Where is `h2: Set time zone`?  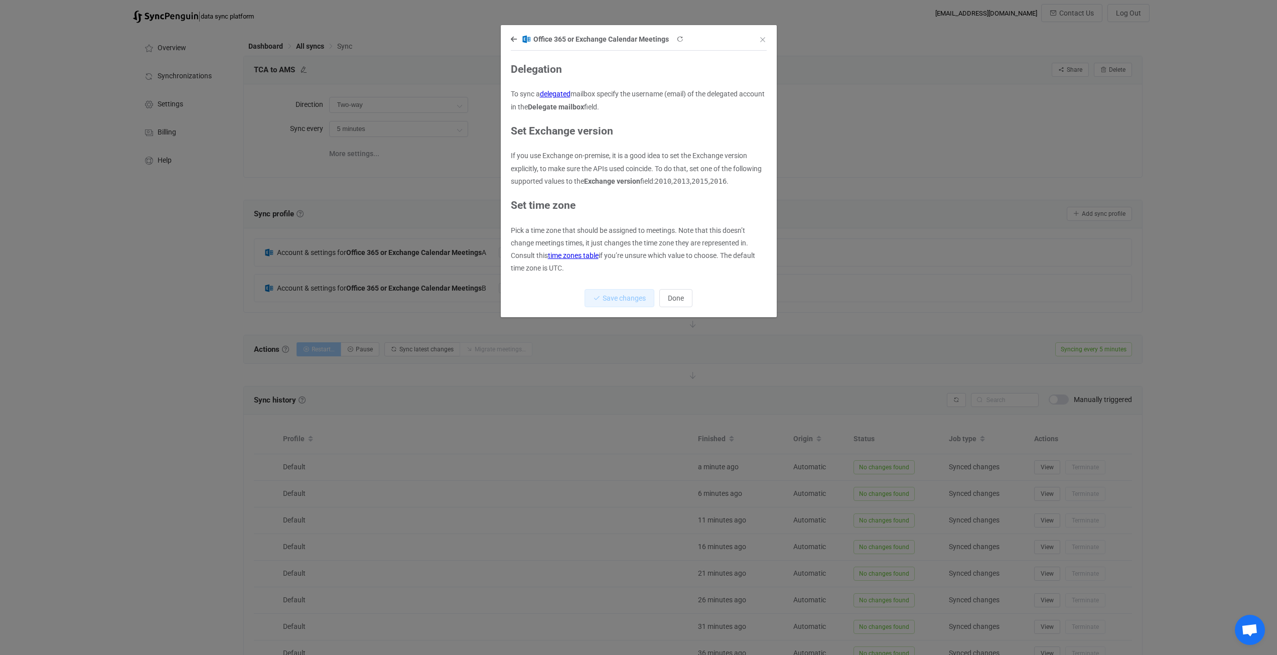 h2: Set time zone is located at coordinates (639, 206).